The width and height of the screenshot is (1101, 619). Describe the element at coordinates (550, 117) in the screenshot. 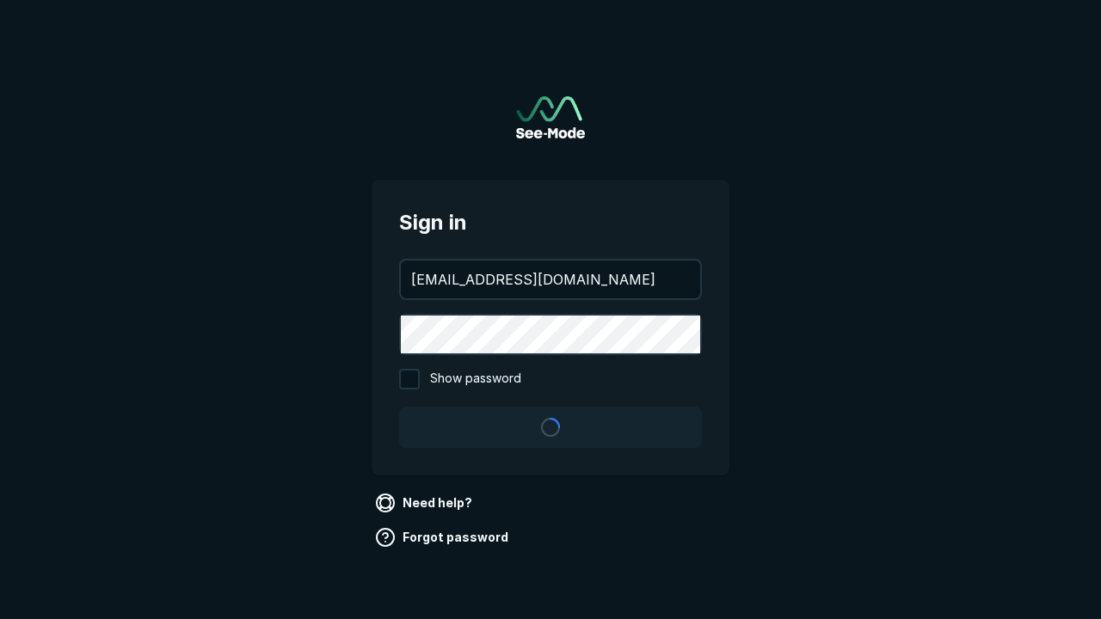

I see `img: See-Mode Logo` at that location.